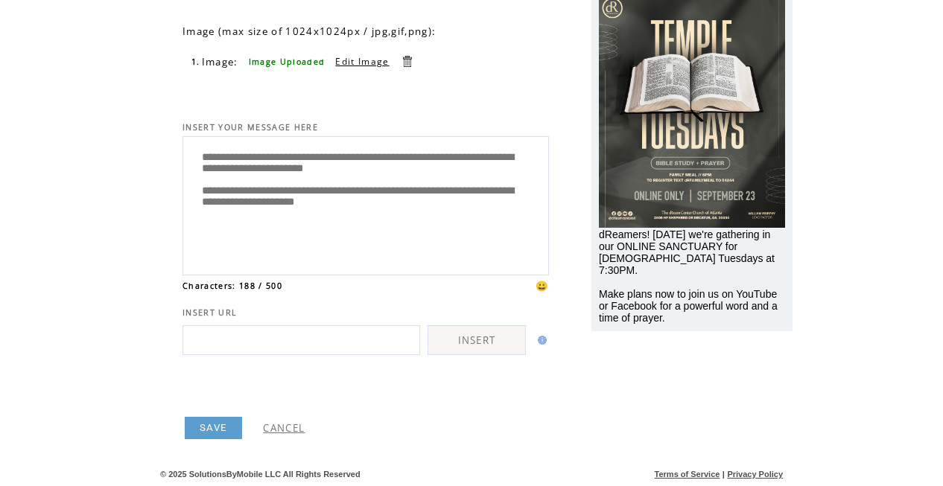 Image resolution: width=943 pixels, height=486 pixels. I want to click on span: 1., so click(196, 62).